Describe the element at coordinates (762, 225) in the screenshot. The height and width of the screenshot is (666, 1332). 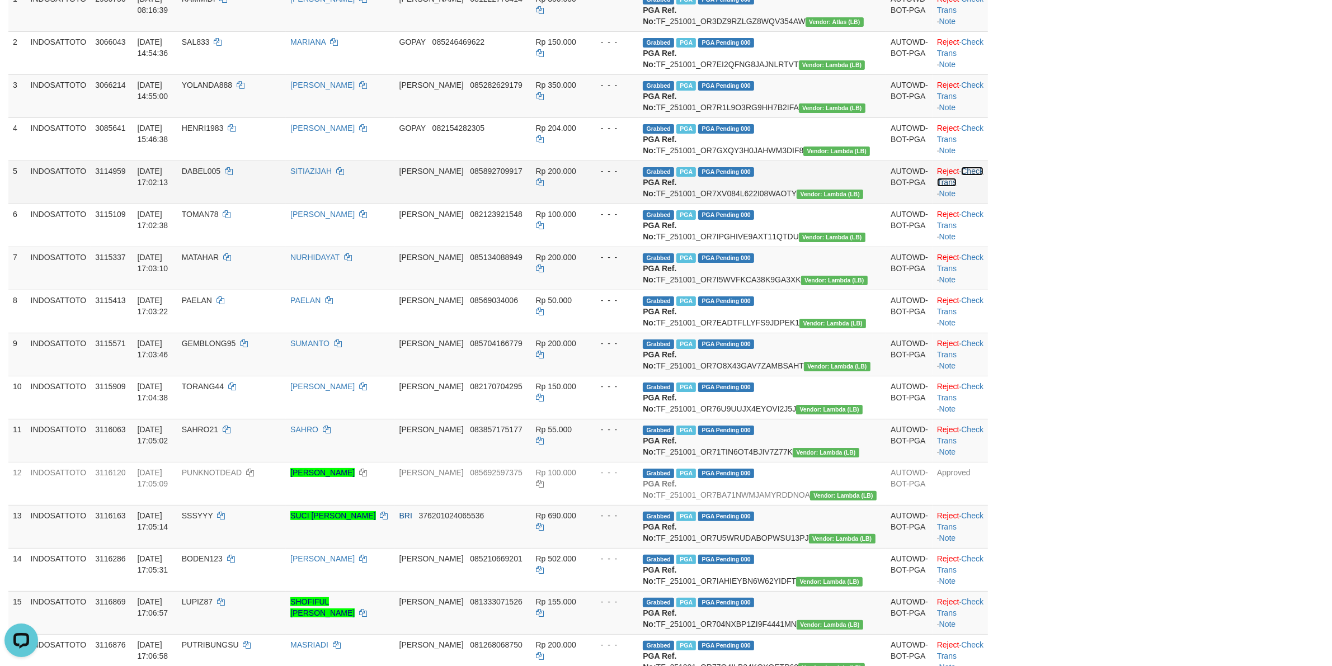
I see `td: TF_251001_OR7IPGHIVE9AXT11QTDU` at that location.